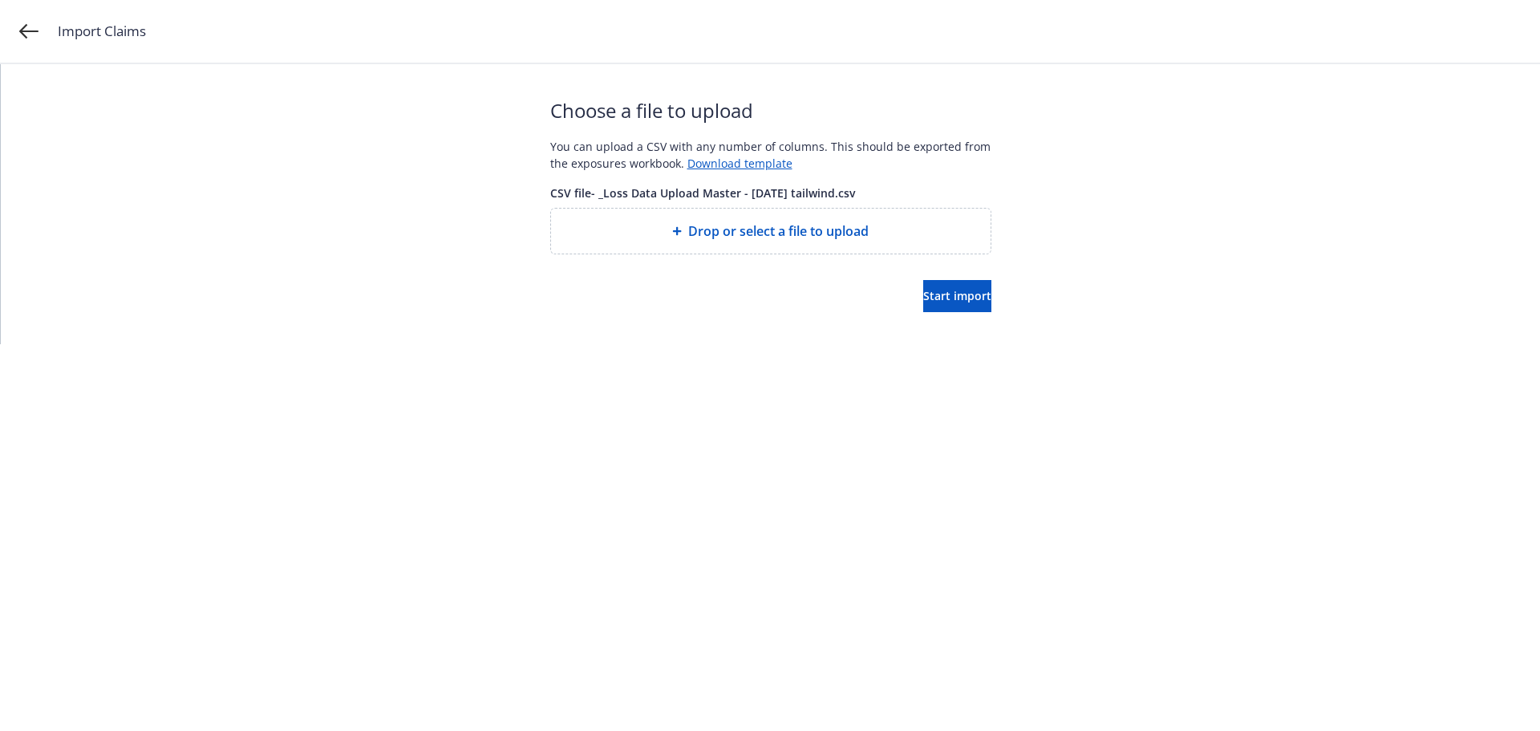  Describe the element at coordinates (771, 155) in the screenshot. I see `div: You can upload a CSV with any number of columns. This should be exported from the exposures workb...` at that location.